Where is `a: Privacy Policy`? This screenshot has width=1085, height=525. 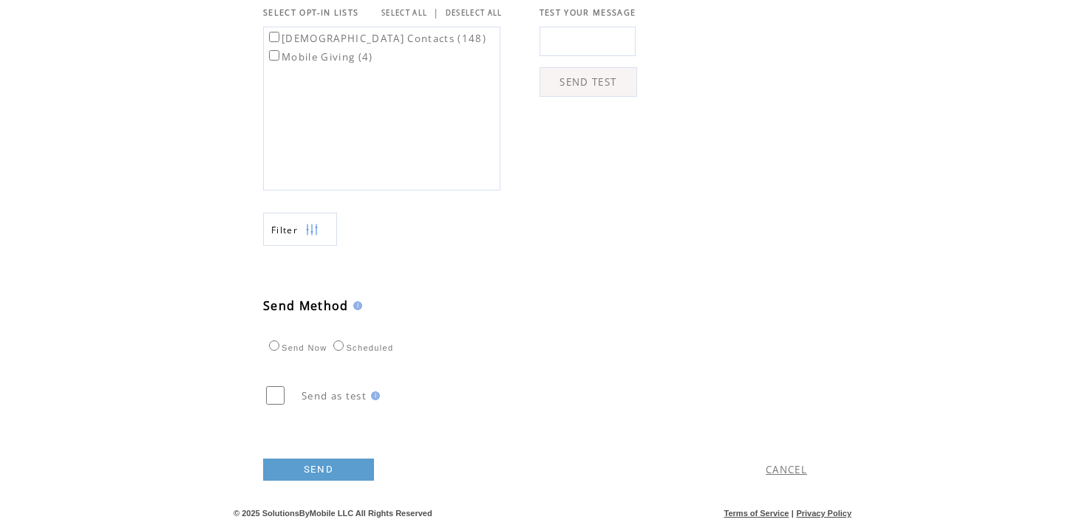 a: Privacy Policy is located at coordinates (823, 513).